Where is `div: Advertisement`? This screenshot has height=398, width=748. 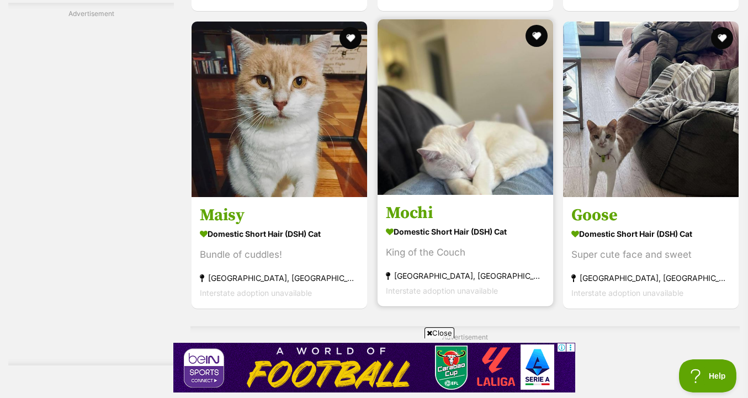 div: Advertisement is located at coordinates (91, 184).